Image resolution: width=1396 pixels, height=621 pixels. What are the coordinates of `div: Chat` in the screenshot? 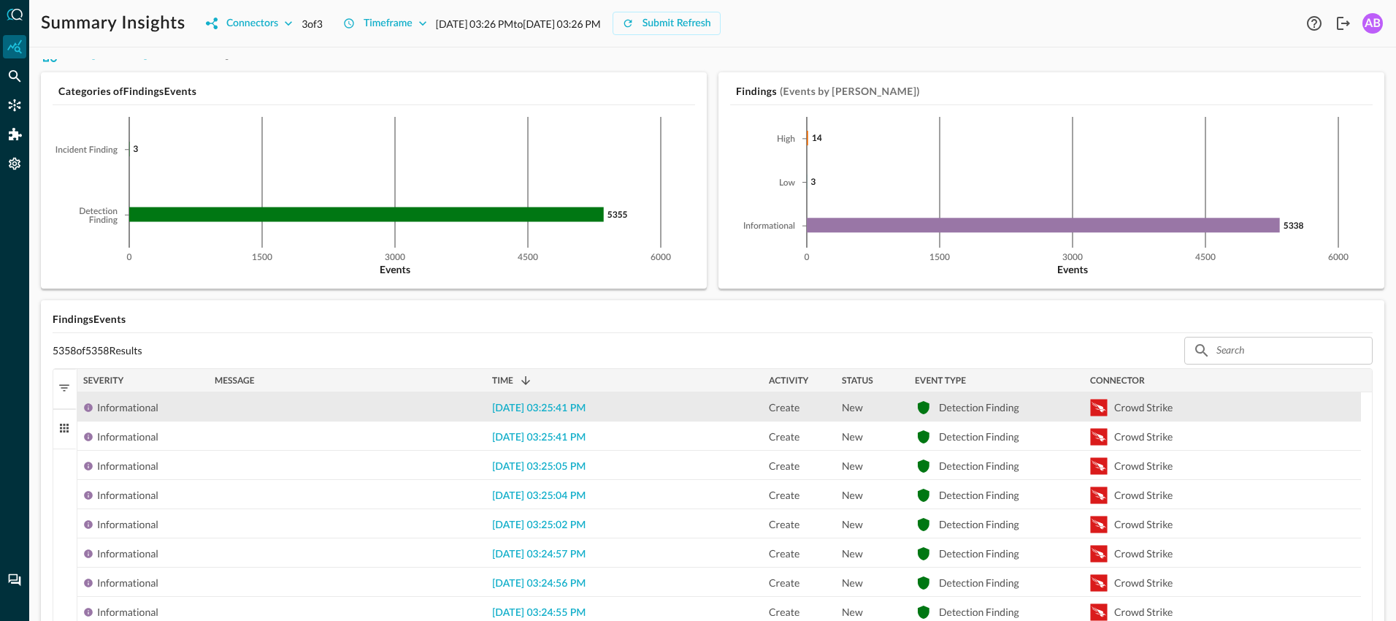 It's located at (15, 580).